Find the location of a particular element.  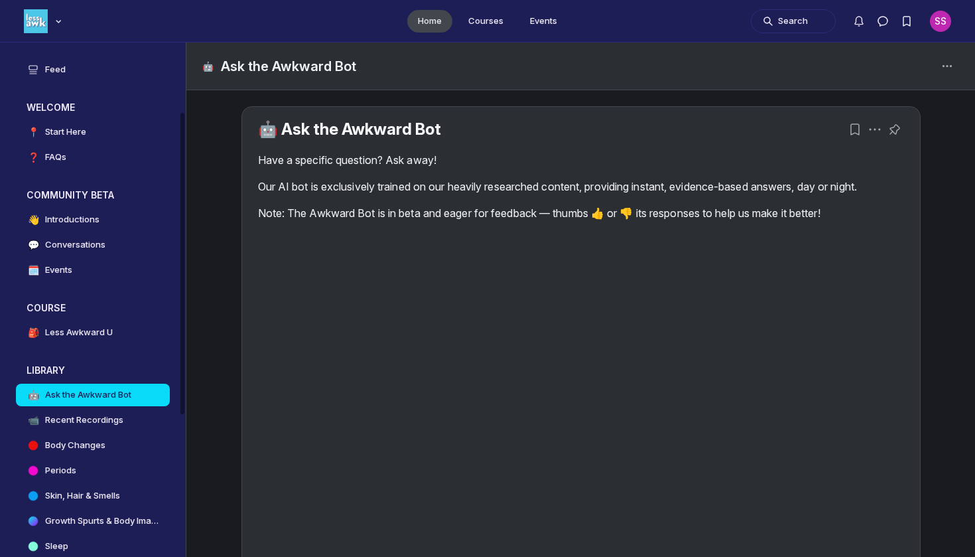

a: 🎒Less Awkward U is located at coordinates (93, 332).